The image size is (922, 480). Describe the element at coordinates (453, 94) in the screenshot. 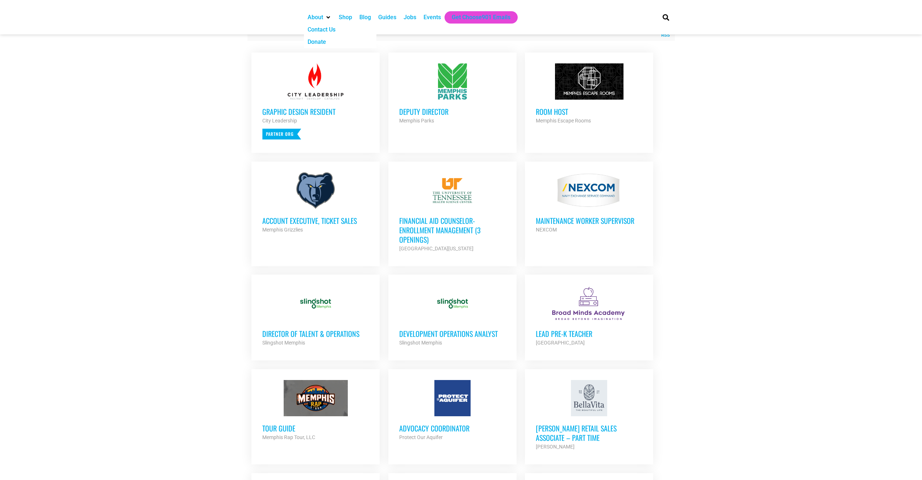

I see `a: Deputy Director Memphis Parks` at that location.